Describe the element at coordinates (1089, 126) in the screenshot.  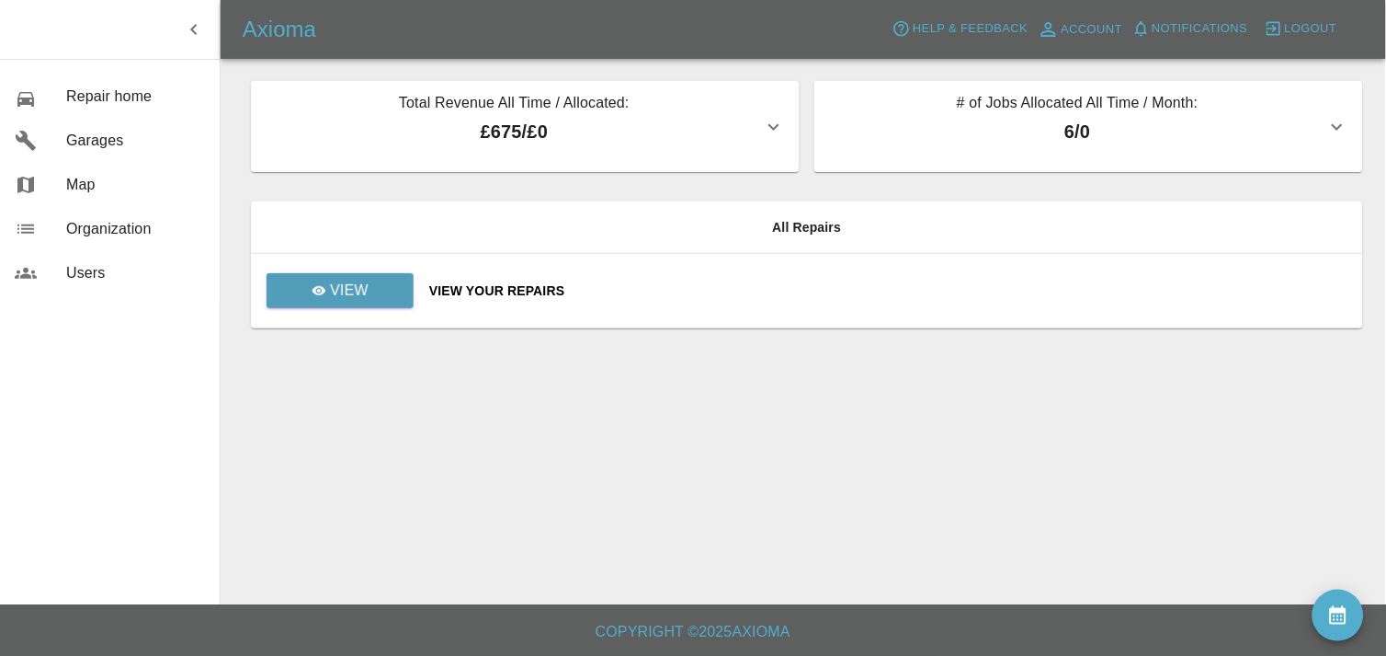
I see `button: # of Jobs Allocated All Time / Month:6/0` at that location.